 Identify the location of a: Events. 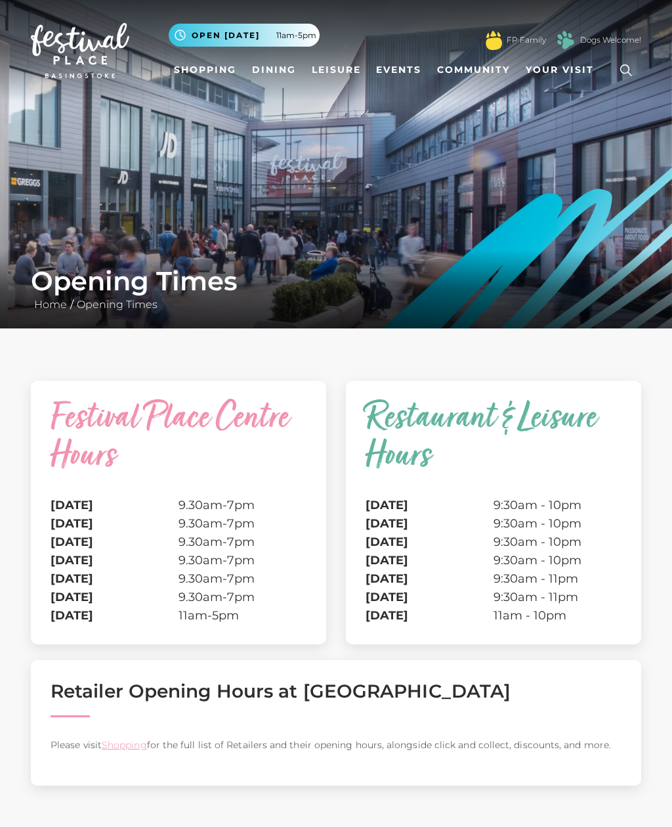
(399, 70).